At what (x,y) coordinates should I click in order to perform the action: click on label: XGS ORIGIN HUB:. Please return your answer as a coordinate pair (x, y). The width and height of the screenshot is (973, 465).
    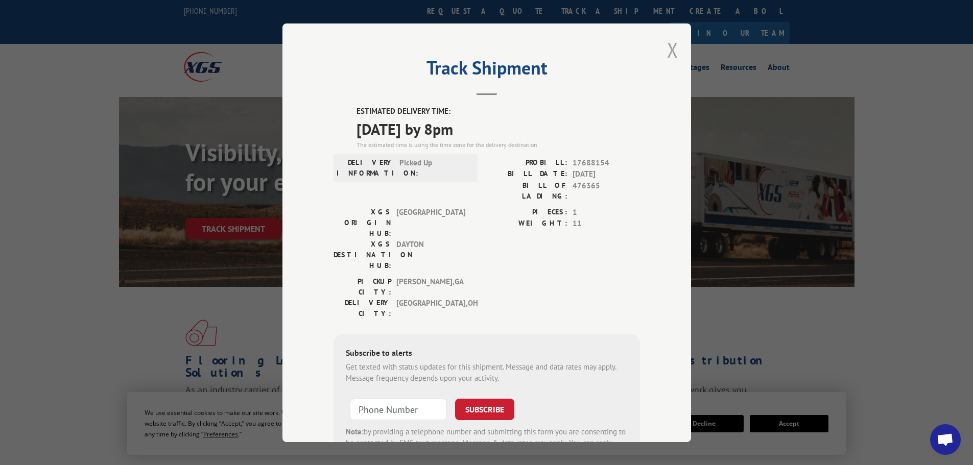
    Looking at the image, I should click on (362, 222).